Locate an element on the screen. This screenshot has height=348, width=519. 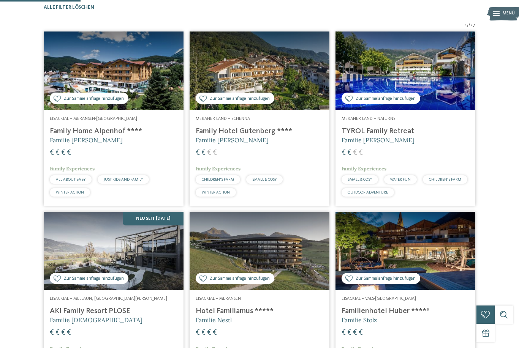
h4: TYROL Family Retreat is located at coordinates (405, 131).